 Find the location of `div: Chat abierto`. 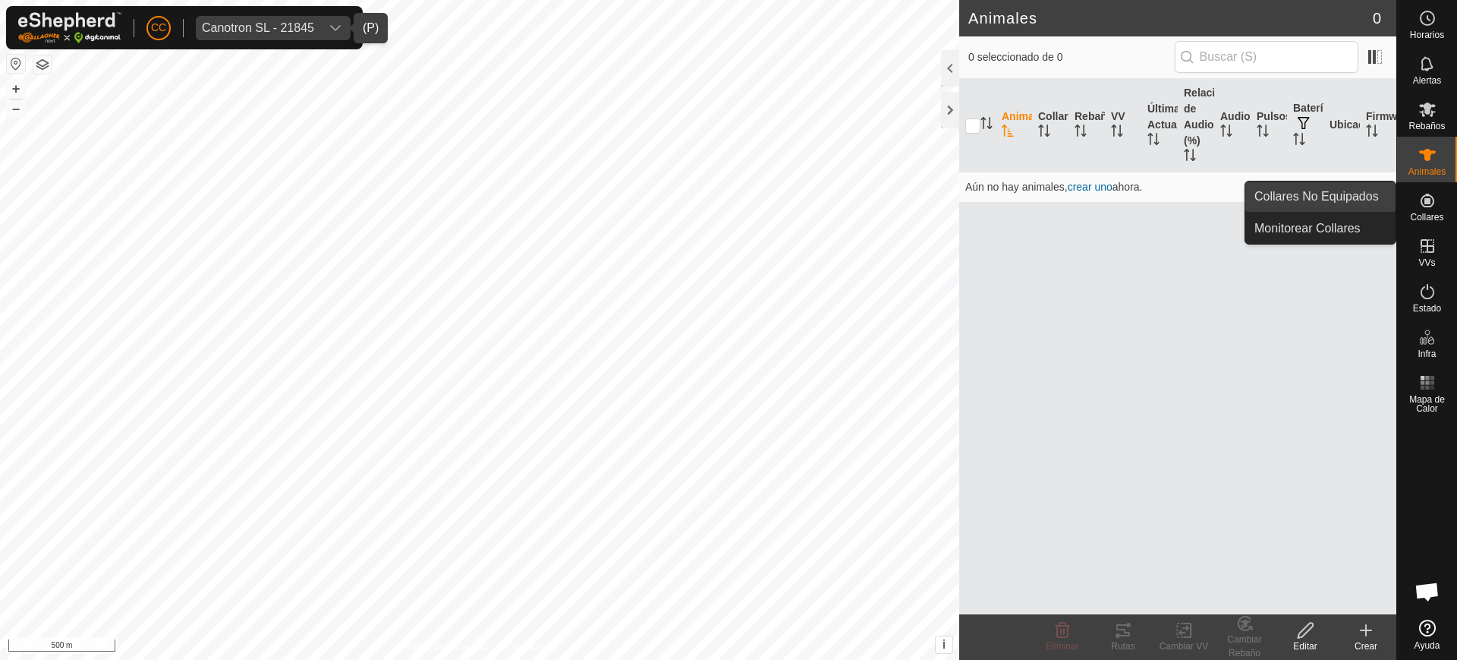

div: Chat abierto is located at coordinates (1428, 591).